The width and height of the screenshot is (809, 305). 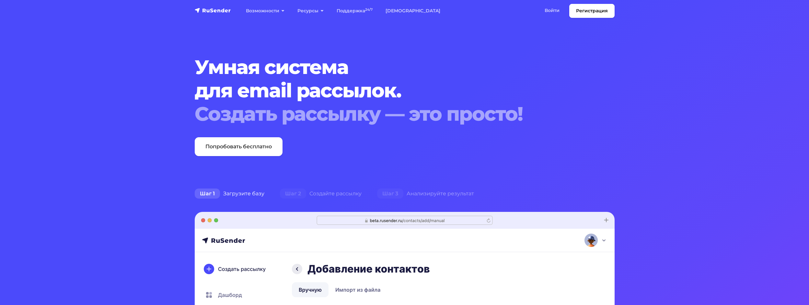 I want to click on div: Создайте рассылку, so click(x=321, y=193).